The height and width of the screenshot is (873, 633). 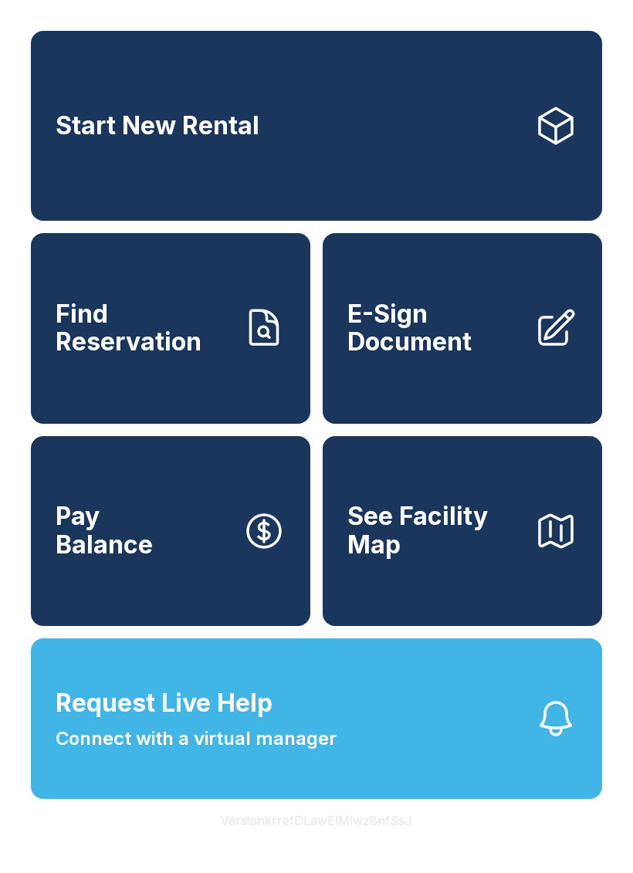 I want to click on button: VersionkrrefDLawElMlwz8nfSsJ, so click(x=316, y=820).